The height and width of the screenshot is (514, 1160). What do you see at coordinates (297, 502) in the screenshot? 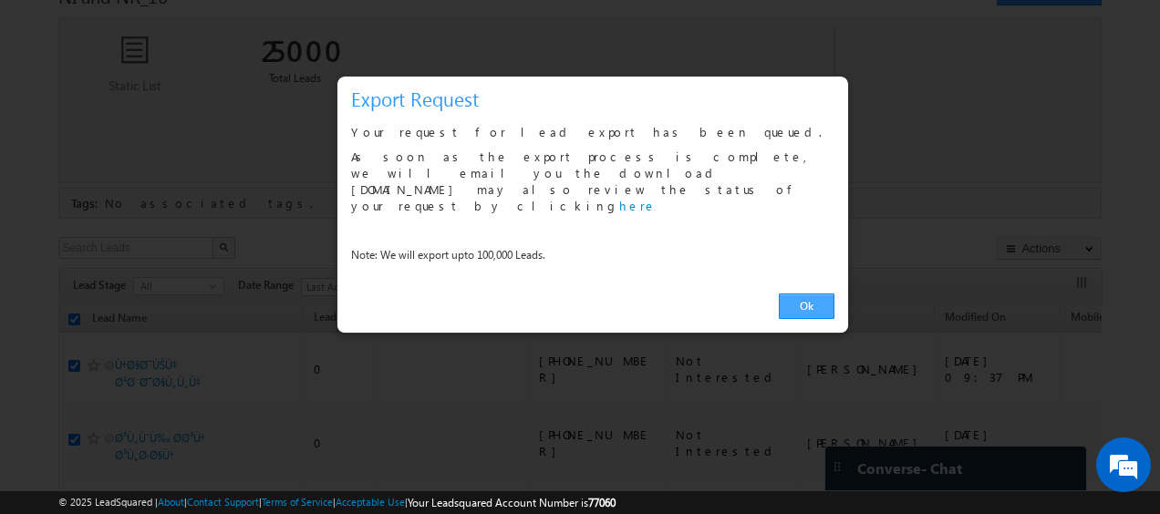
I see `a: Terms of Service` at bounding box center [297, 502].